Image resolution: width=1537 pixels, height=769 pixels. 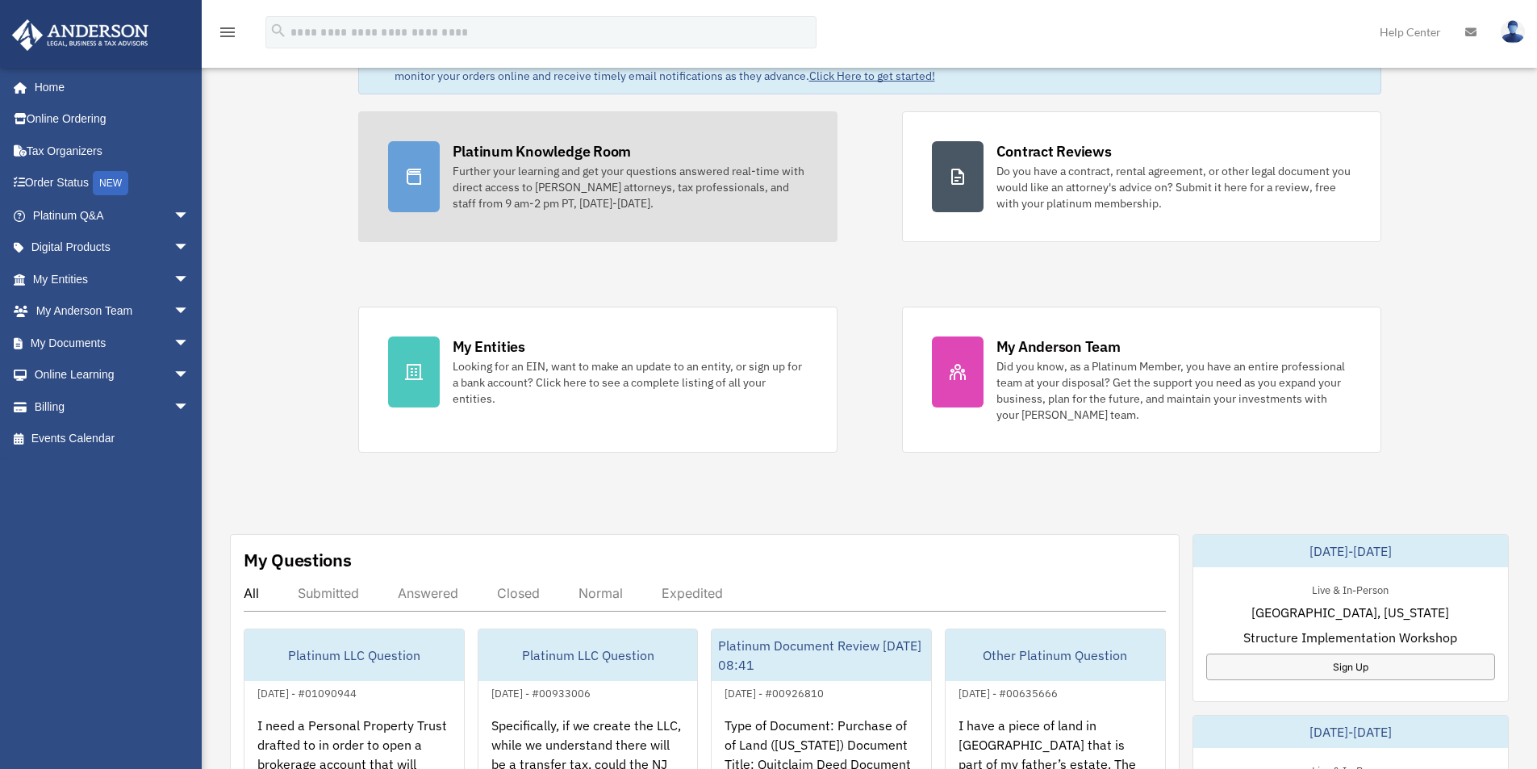 I want to click on a: Home, so click(x=108, y=87).